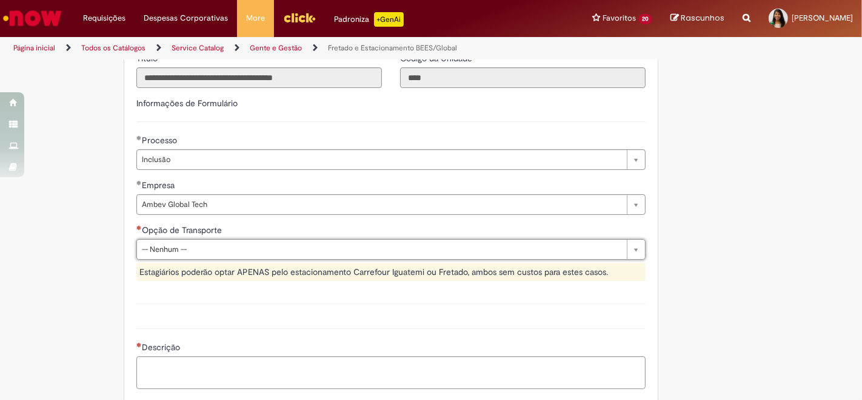  Describe the element at coordinates (186, 18) in the screenshot. I see `span: Despesas Corporativas` at that location.